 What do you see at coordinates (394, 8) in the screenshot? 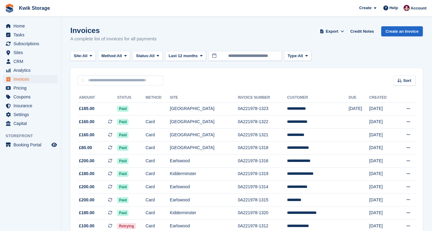
I see `span: Help` at bounding box center [394, 8].